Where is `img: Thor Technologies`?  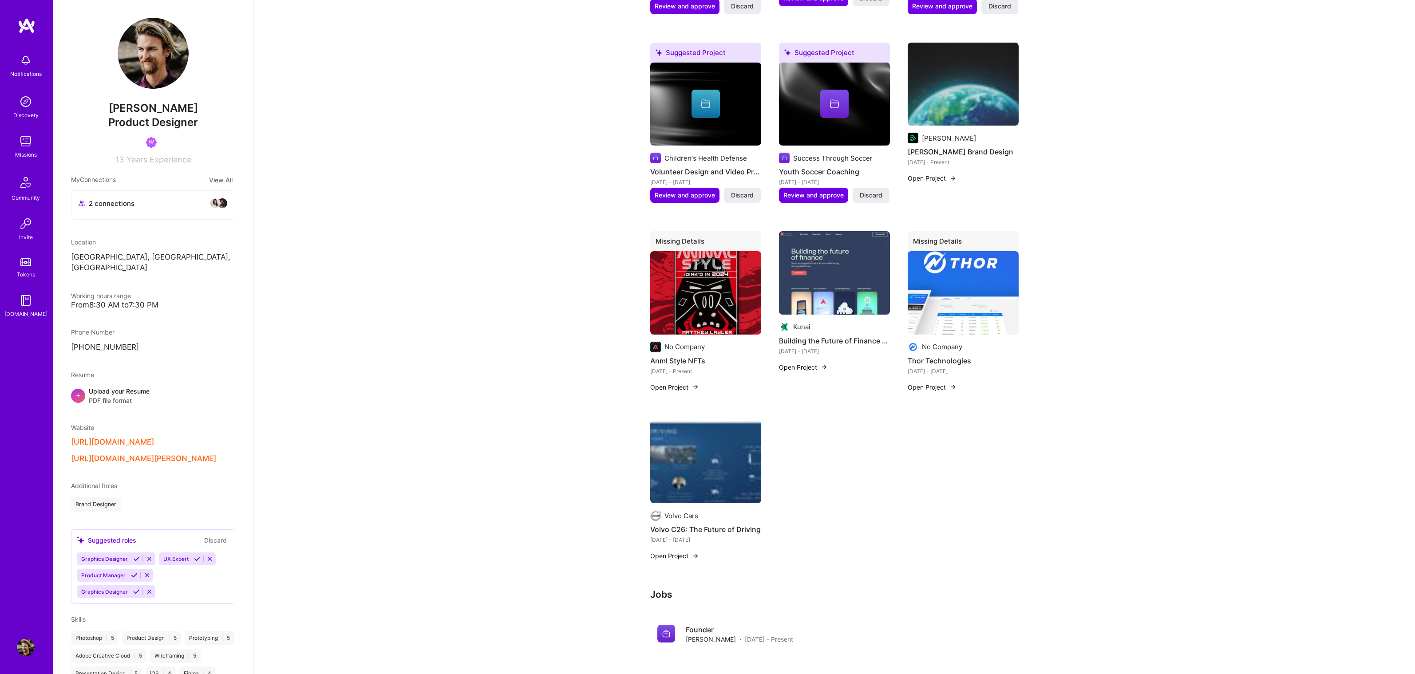
img: Thor Technologies is located at coordinates (963, 293).